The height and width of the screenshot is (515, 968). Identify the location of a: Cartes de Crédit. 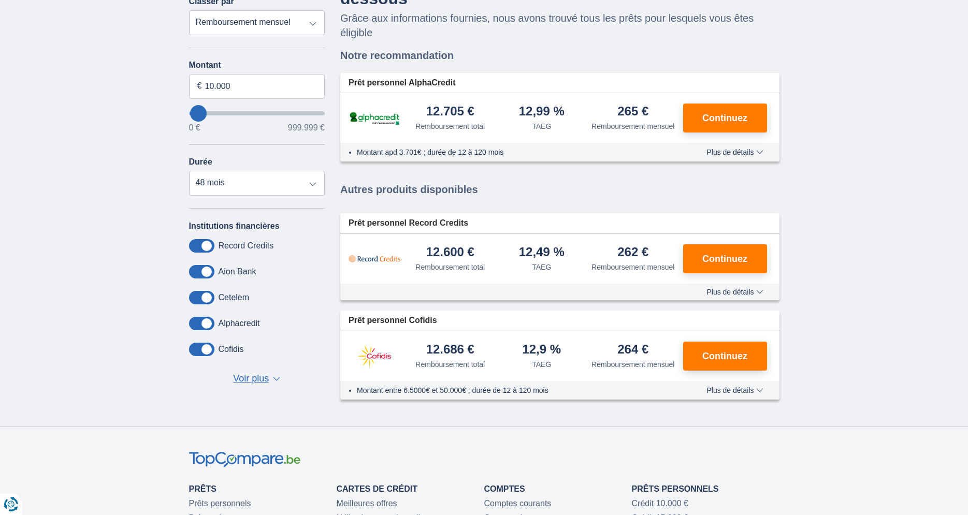
(377, 489).